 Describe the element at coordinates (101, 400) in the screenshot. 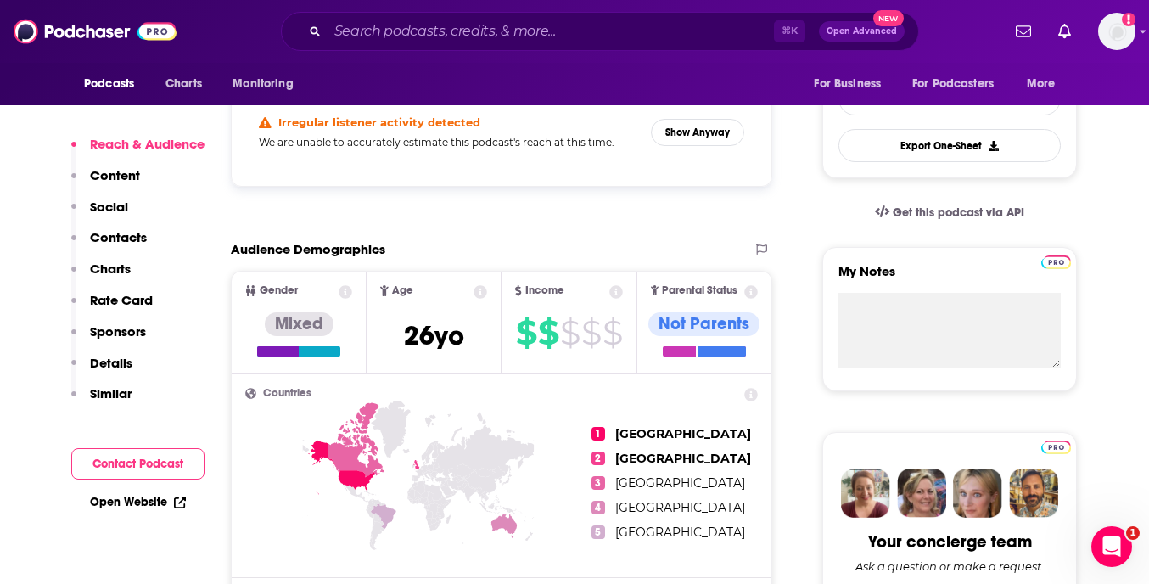

I see `button: Similar` at that location.